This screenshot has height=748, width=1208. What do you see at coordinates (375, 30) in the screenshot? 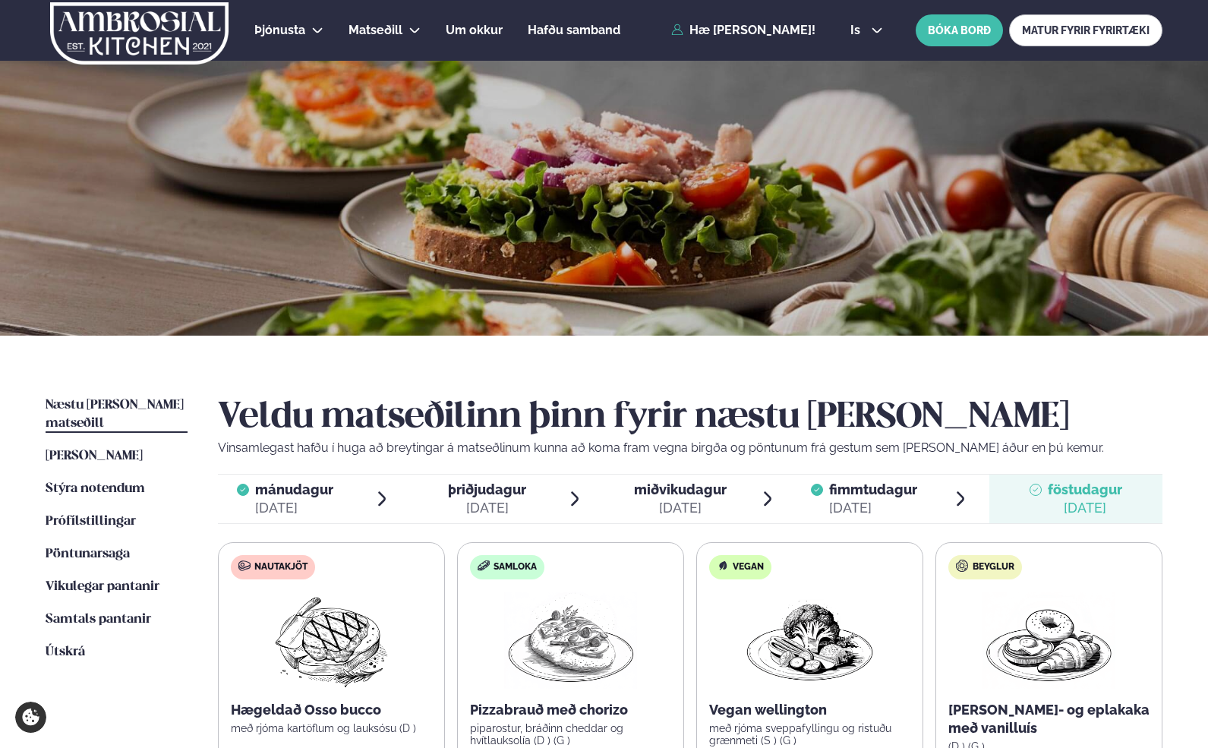
I see `a: Matseðill` at bounding box center [375, 30].